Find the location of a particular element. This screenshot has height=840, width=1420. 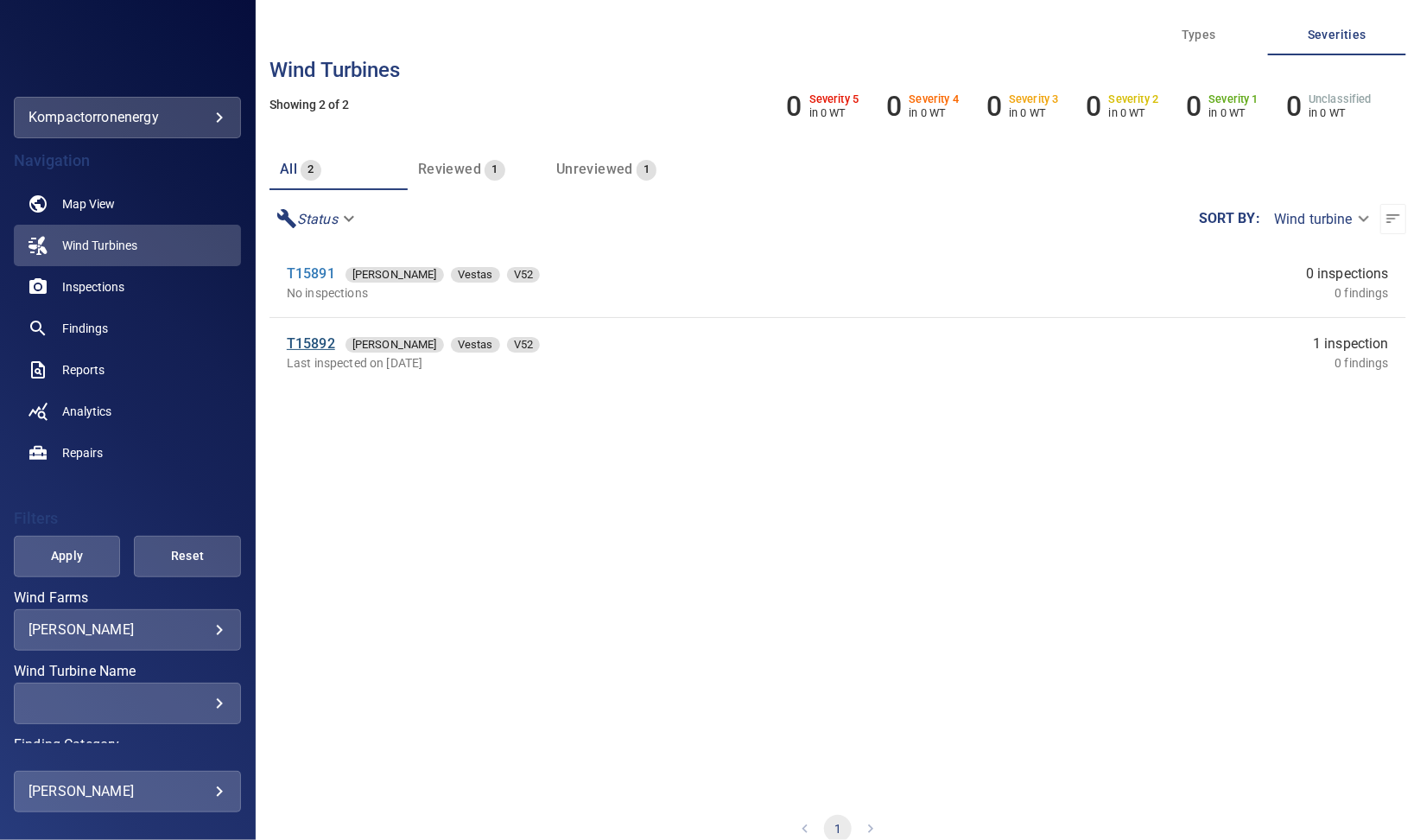

span: Reports is located at coordinates (83, 369).